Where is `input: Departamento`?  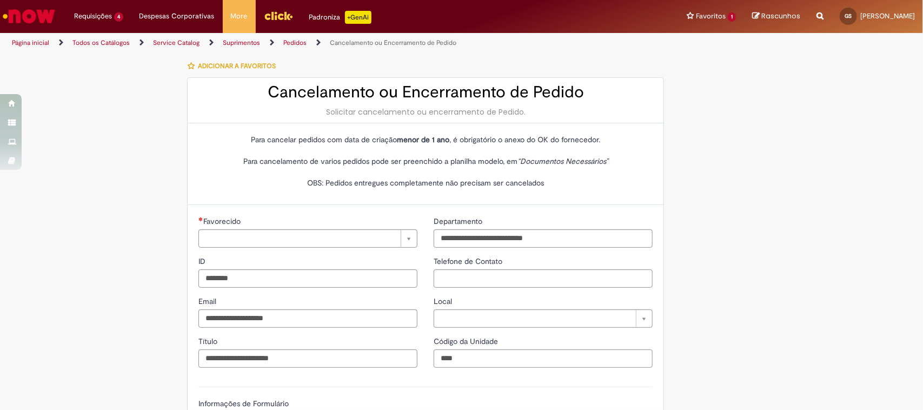 input: Departamento is located at coordinates (543, 238).